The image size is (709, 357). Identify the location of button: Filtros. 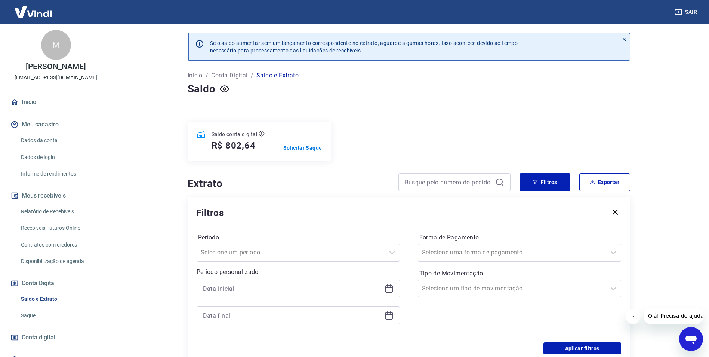
(545, 182).